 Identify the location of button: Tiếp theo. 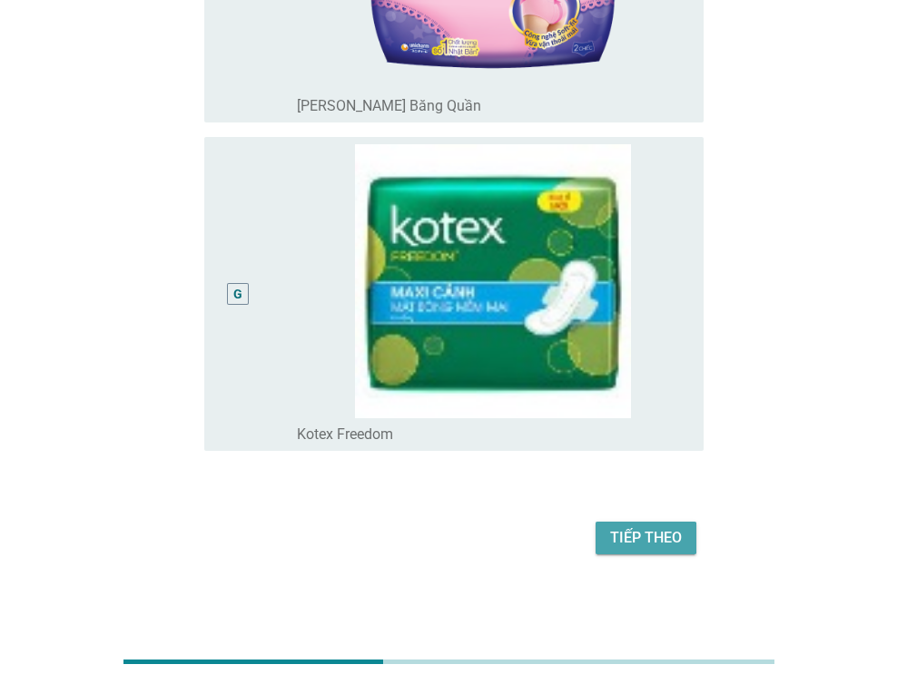
(645, 538).